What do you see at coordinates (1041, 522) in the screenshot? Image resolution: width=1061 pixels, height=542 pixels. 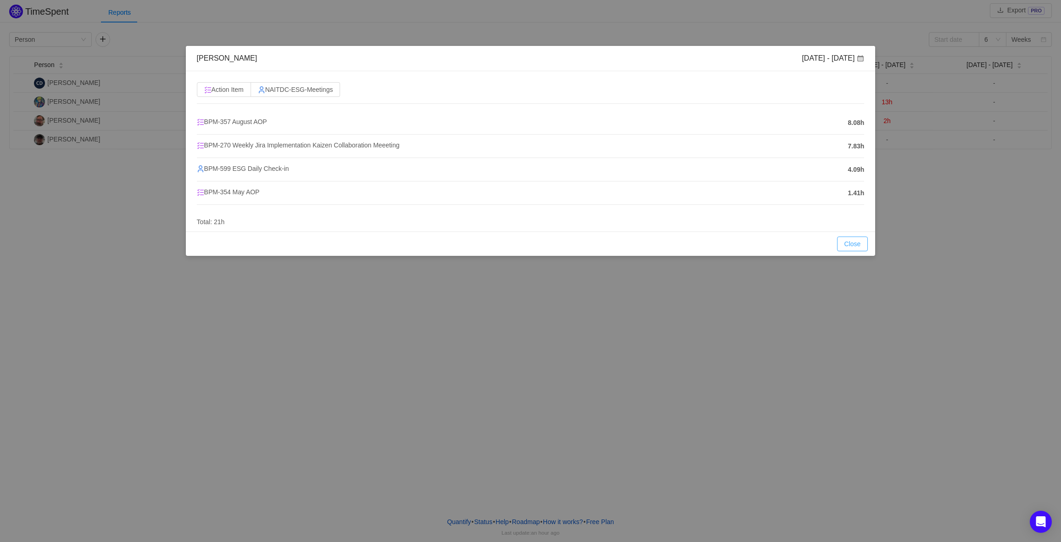 I see `div: Open Intercom Messenger` at bounding box center [1041, 522].